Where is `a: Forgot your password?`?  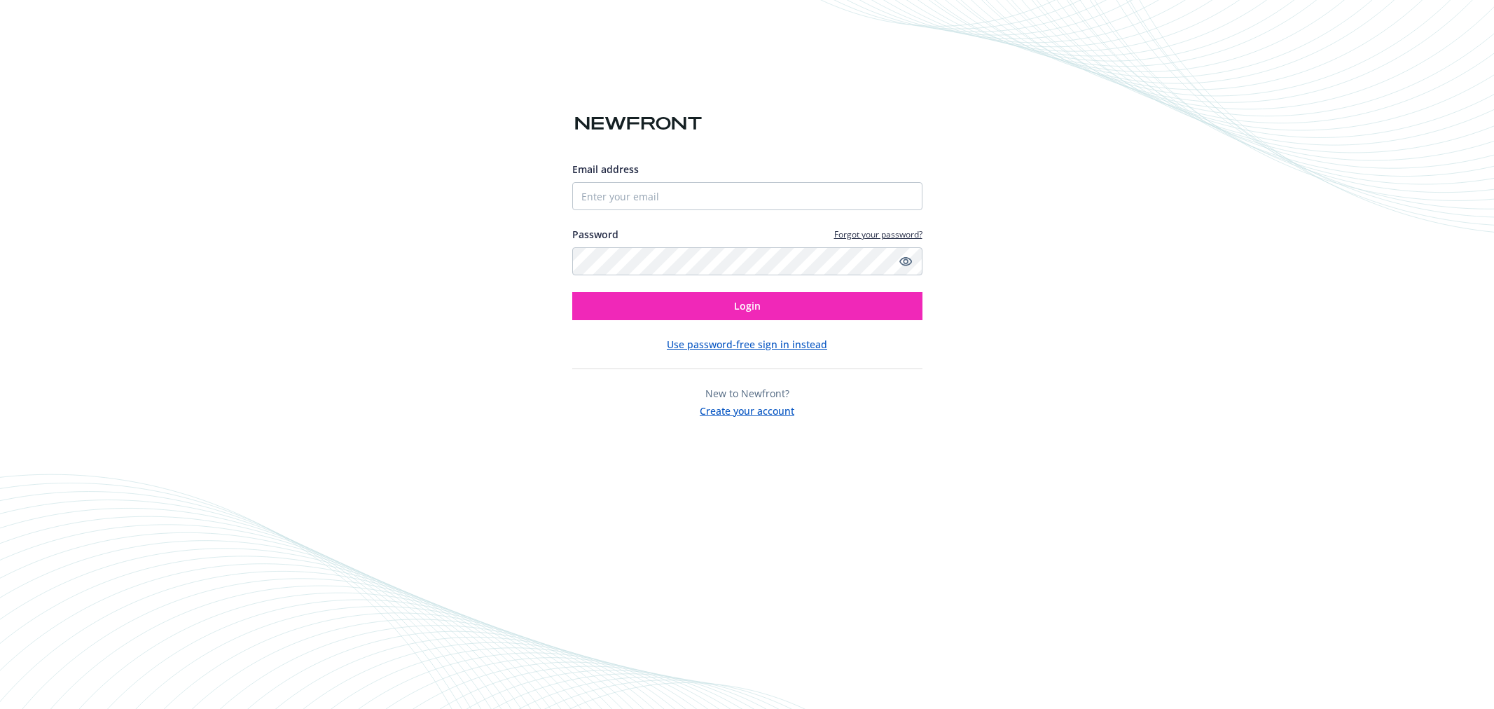 a: Forgot your password? is located at coordinates (878, 234).